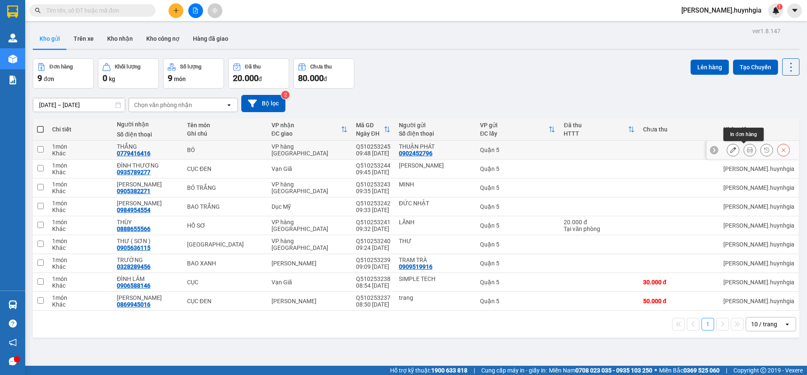 This screenshot has height=375, width=807. What do you see at coordinates (134, 210) in the screenshot?
I see `div: 0984954554` at bounding box center [134, 210].